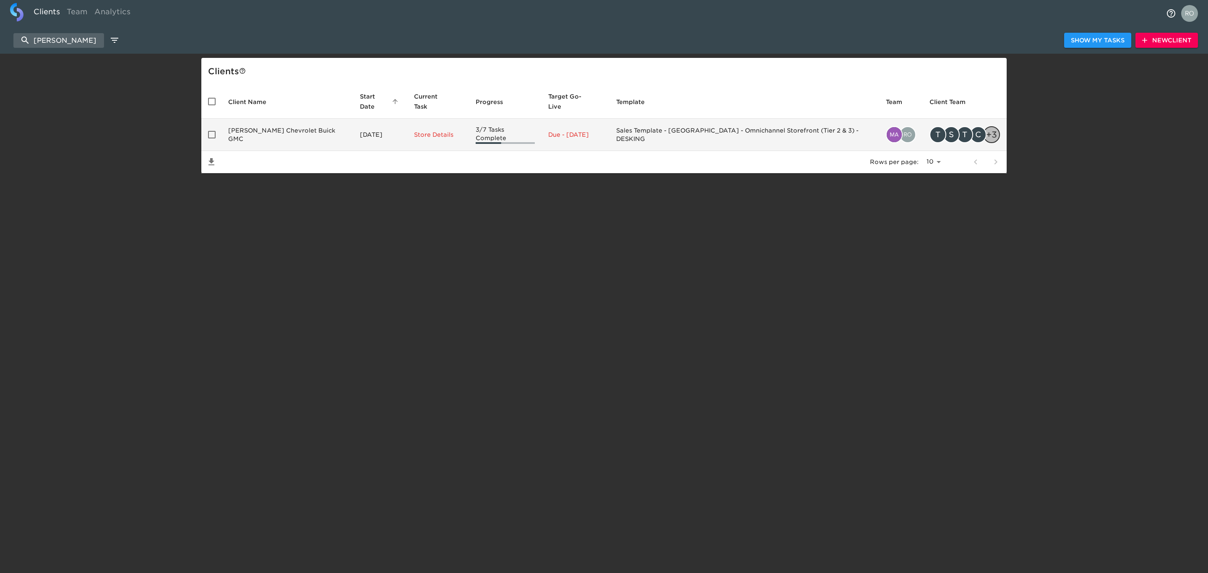 The height and width of the screenshot is (573, 1208). Describe the element at coordinates (604, 129) in the screenshot. I see `table: enhanced table` at that location.